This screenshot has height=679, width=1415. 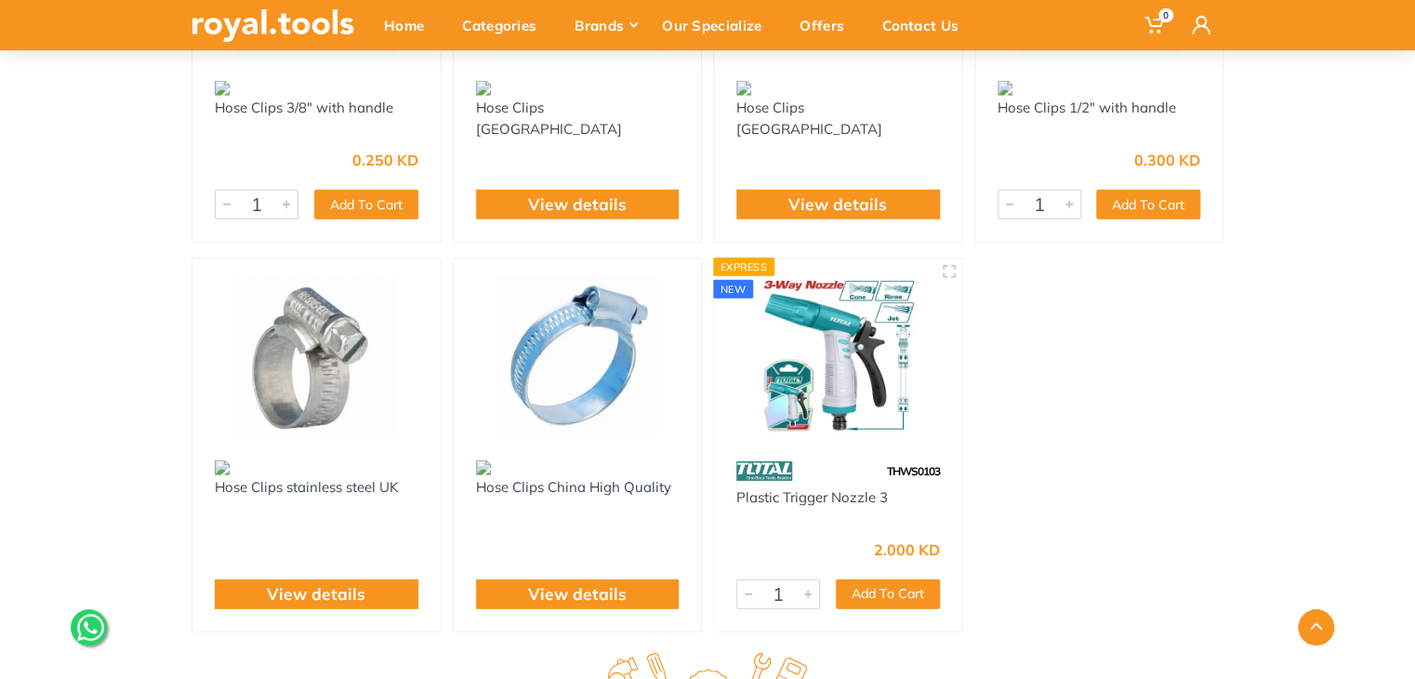 What do you see at coordinates (574, 486) in the screenshot?
I see `a: Hose Clips China High Quality` at bounding box center [574, 486].